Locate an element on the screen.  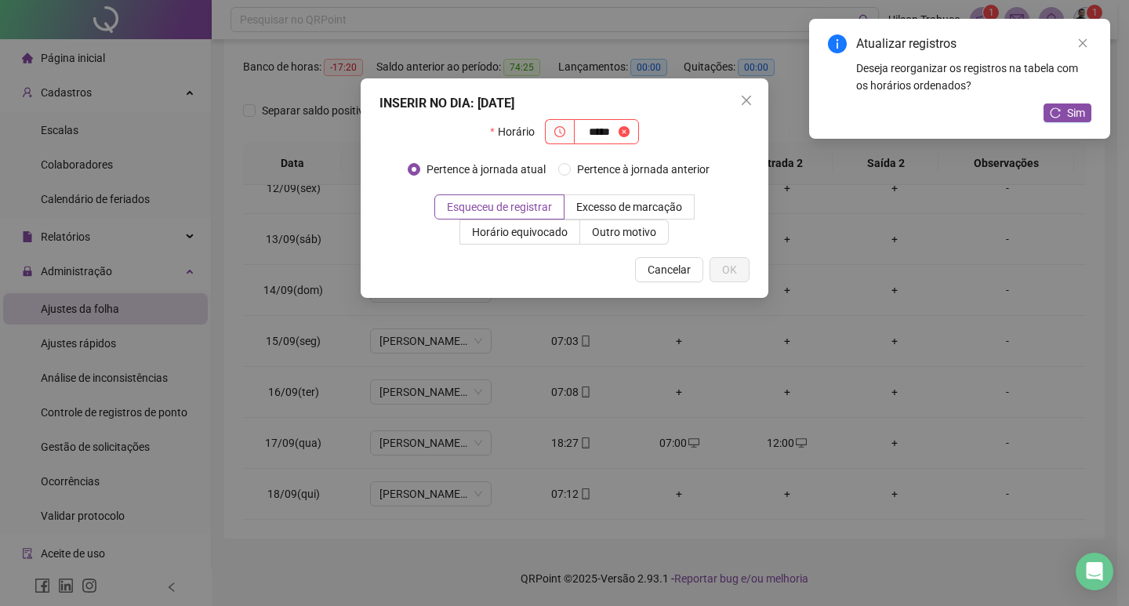
span: info-circle is located at coordinates (837, 44).